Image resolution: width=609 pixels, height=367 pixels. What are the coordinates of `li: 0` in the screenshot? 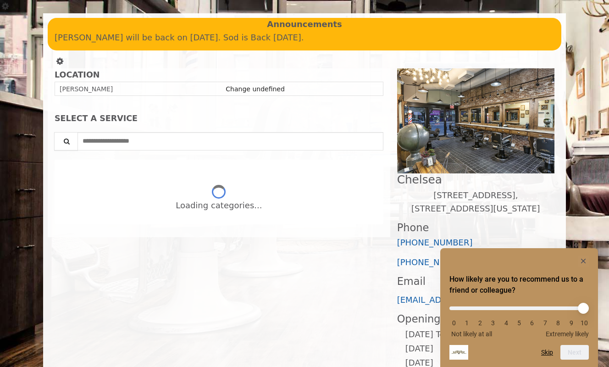 It's located at (454, 323).